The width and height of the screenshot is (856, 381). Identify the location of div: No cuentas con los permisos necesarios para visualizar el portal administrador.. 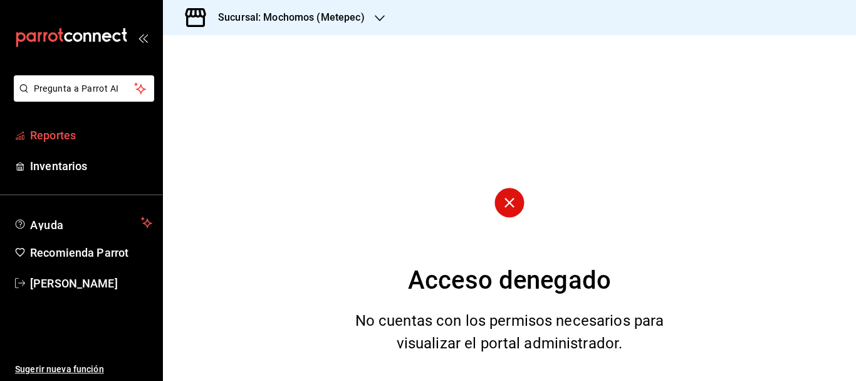
(510, 332).